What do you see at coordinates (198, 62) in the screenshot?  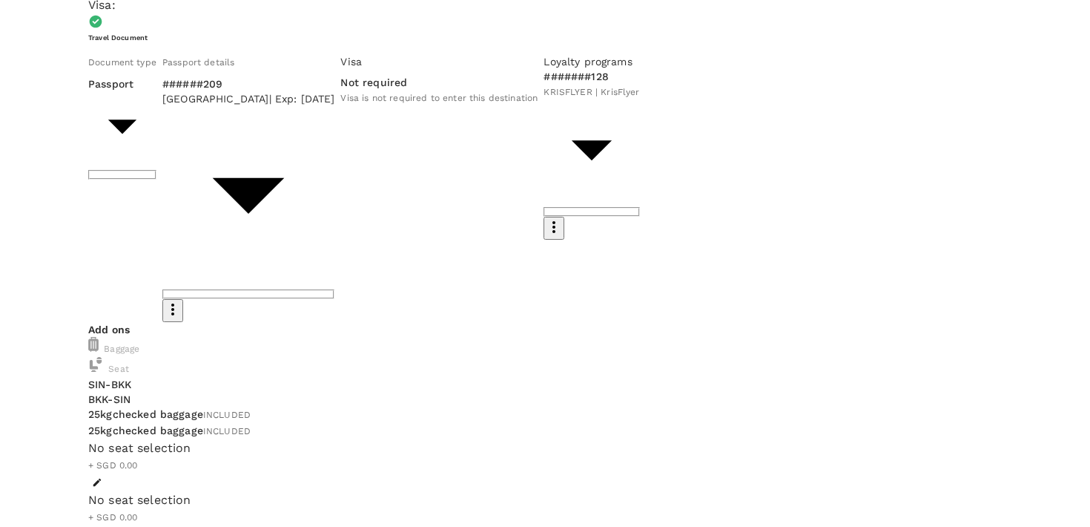 I see `span: Passport details` at bounding box center [198, 62].